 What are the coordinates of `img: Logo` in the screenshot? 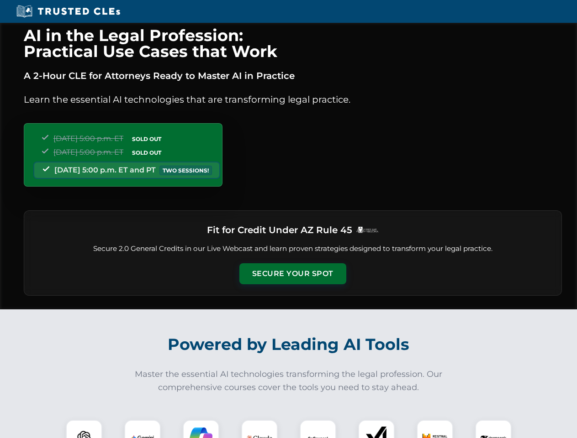 It's located at (367, 230).